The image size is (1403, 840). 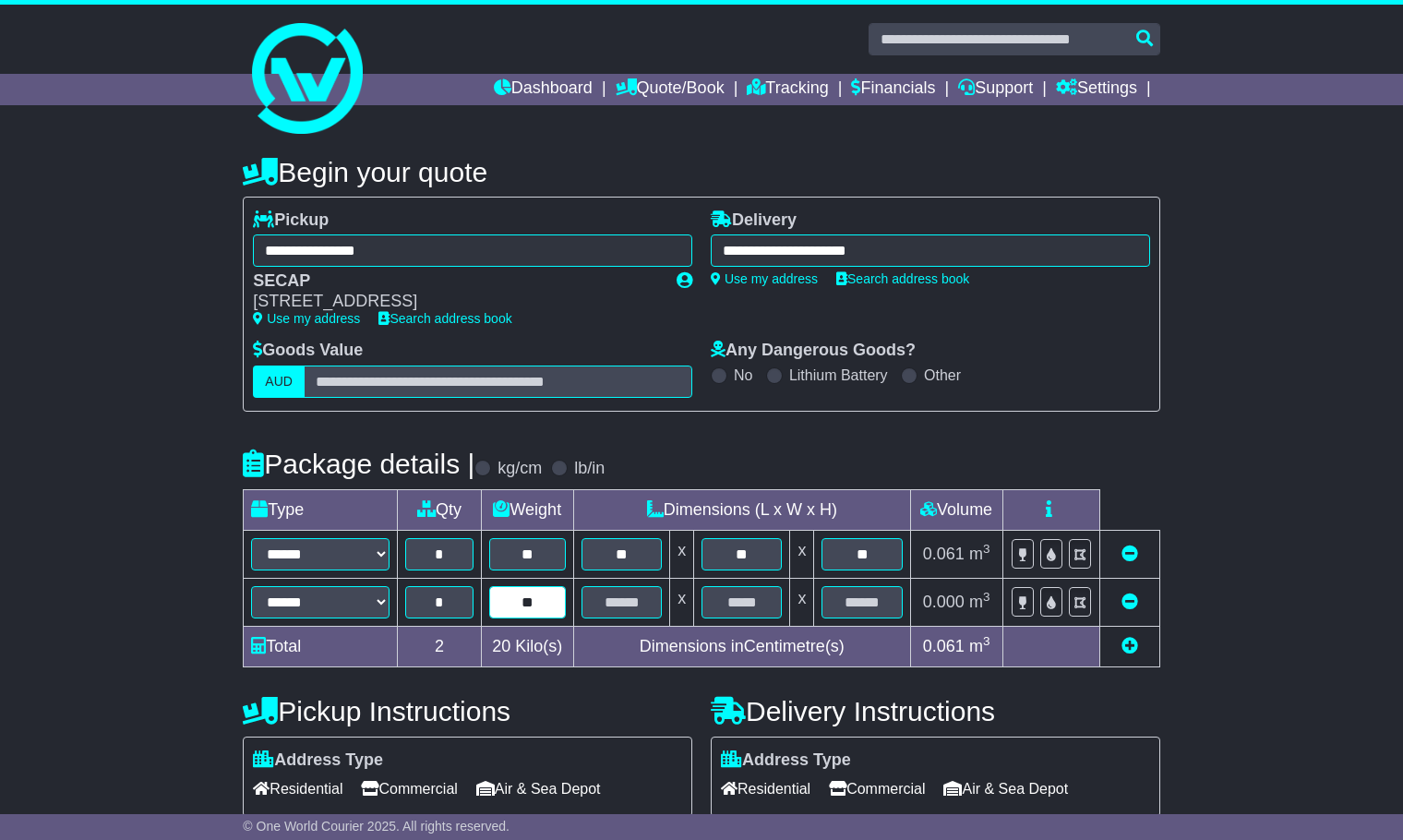 I want to click on a: Support, so click(x=995, y=89).